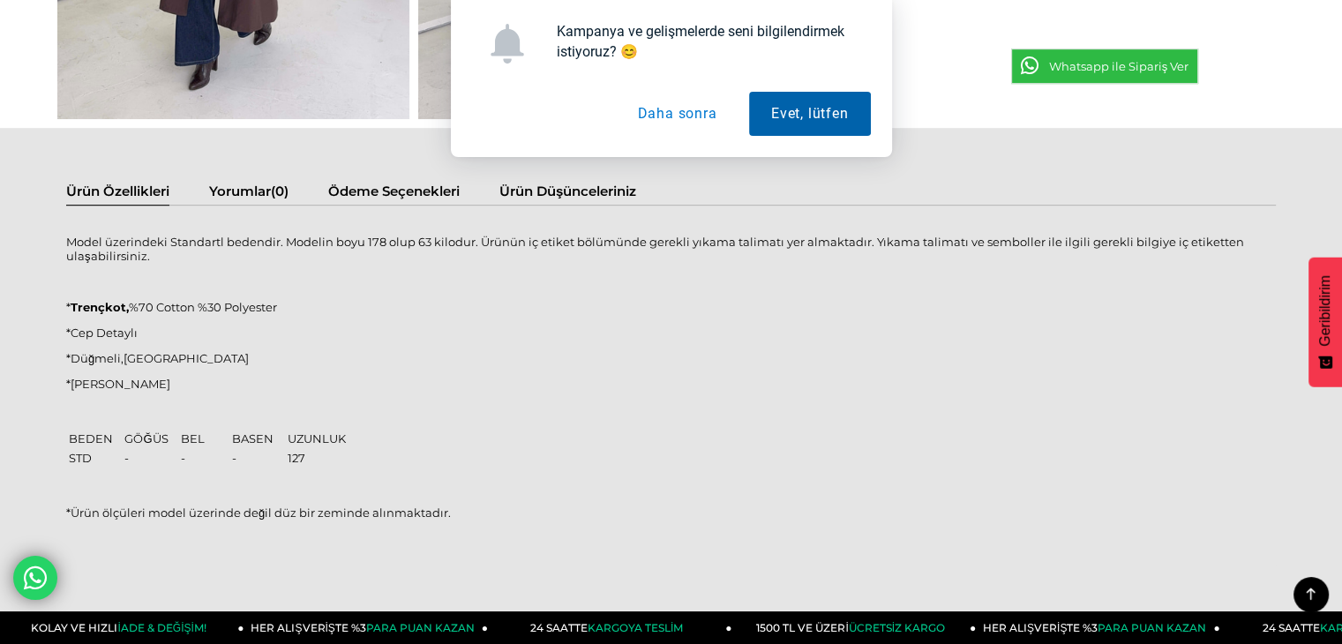 The height and width of the screenshot is (644, 1342). Describe the element at coordinates (506, 43) in the screenshot. I see `img: notification icon` at that location.